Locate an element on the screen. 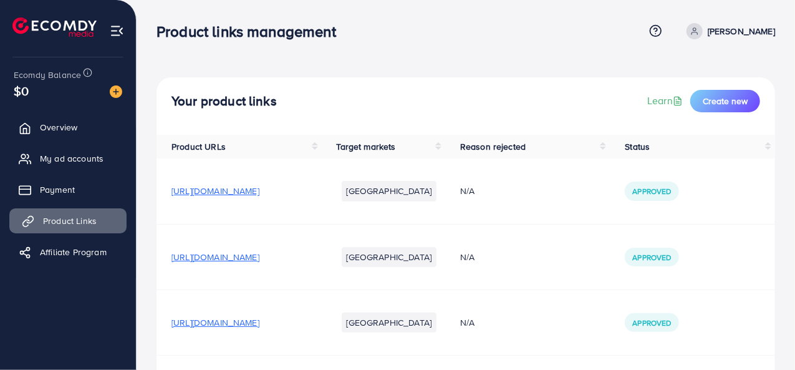 Image resolution: width=795 pixels, height=370 pixels. a: Overview is located at coordinates (68, 127).